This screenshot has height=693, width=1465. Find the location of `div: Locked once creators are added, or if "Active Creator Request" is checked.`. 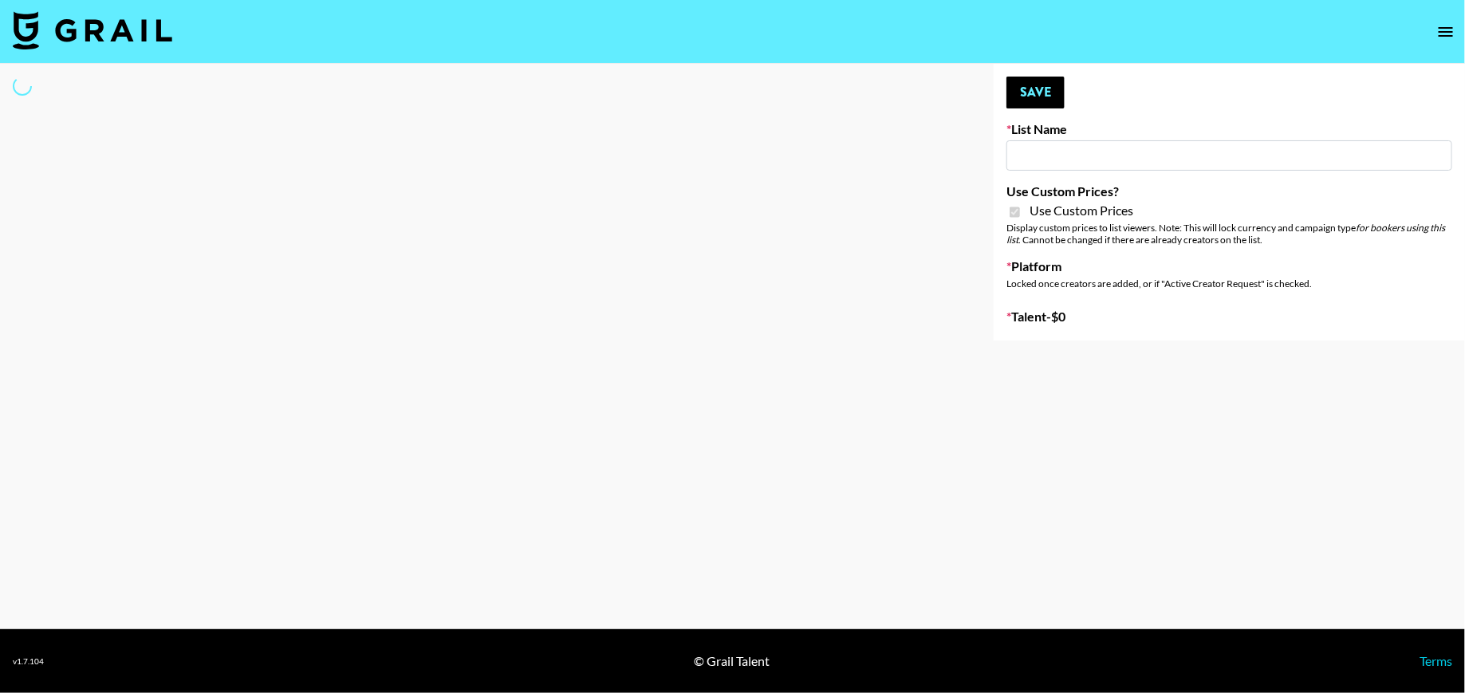

div: Locked once creators are added, or if "Active Creator Request" is checked. is located at coordinates (1229, 283).